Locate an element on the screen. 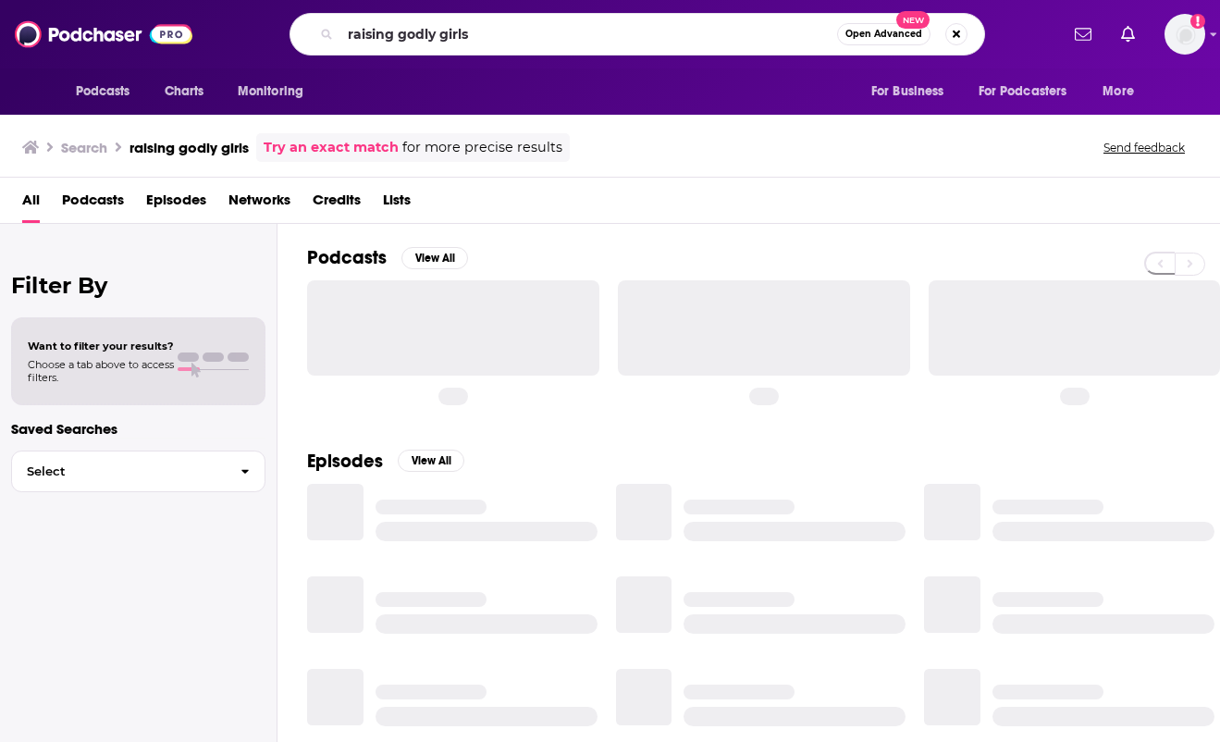 The image size is (1220, 742). h2: Podcasts is located at coordinates (347, 257).